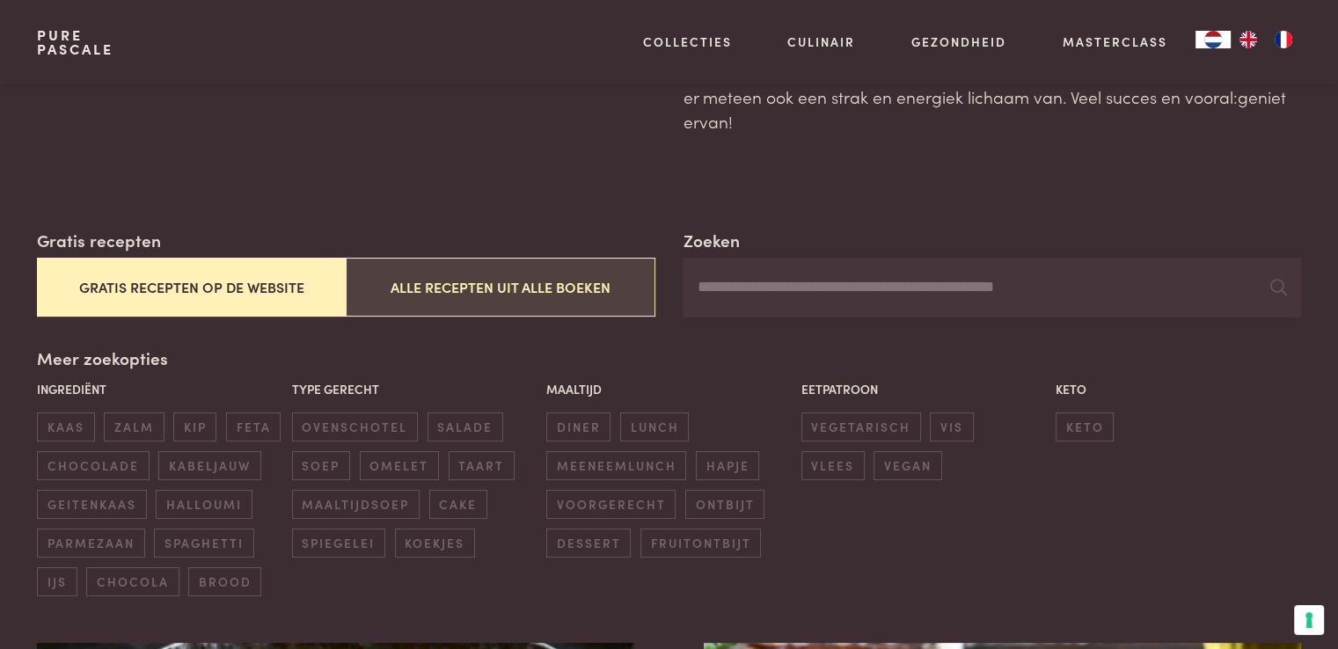 The image size is (1338, 649). I want to click on span: taart, so click(481, 465).